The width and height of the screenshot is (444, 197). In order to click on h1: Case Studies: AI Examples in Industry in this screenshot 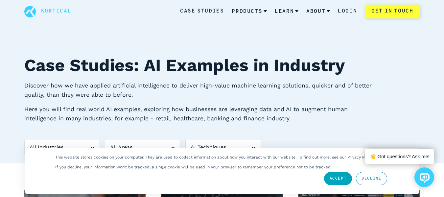, I will do `click(222, 65)`.